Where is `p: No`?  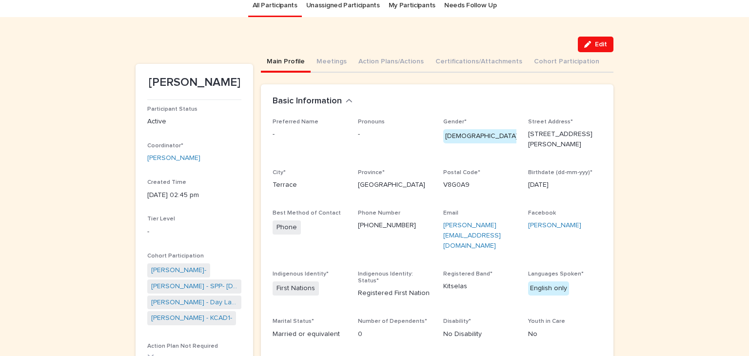 p: No is located at coordinates (564, 334).